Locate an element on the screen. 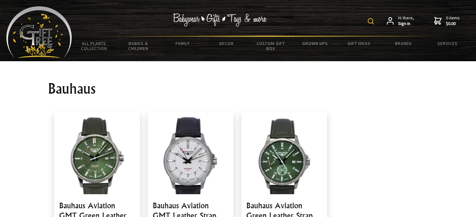  a: 0 items$0.00 is located at coordinates (447, 21).